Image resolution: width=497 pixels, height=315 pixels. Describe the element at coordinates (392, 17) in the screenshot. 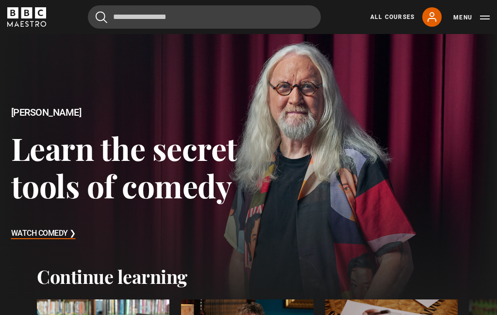

I see `a: All Courses` at that location.